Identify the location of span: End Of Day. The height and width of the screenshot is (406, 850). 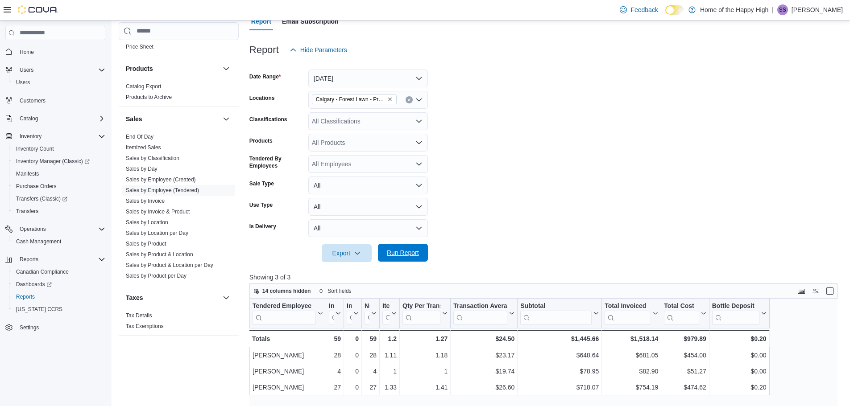
(140, 137).